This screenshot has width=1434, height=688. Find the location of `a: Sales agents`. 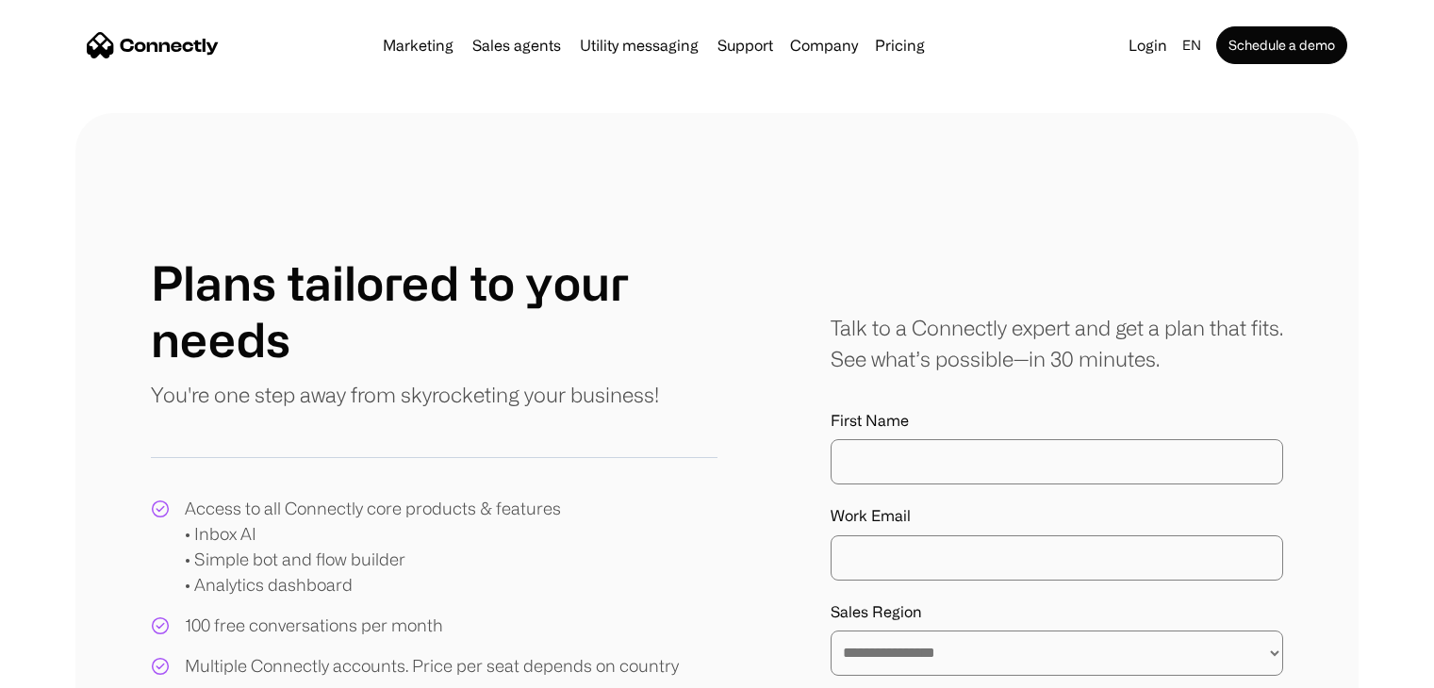

a: Sales agents is located at coordinates (517, 45).